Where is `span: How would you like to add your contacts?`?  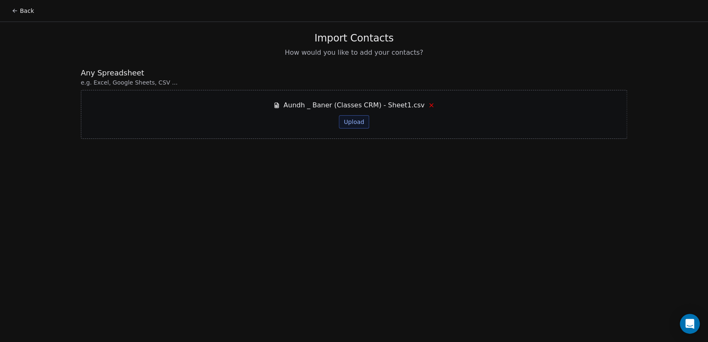 span: How would you like to add your contacts? is located at coordinates (354, 53).